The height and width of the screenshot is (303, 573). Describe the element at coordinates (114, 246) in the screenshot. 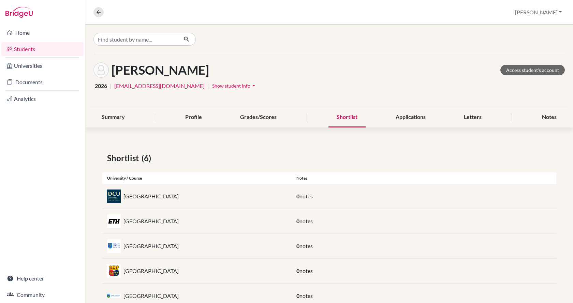

I see `img: ie_tcd_3wam82nr.jpeg` at that location.